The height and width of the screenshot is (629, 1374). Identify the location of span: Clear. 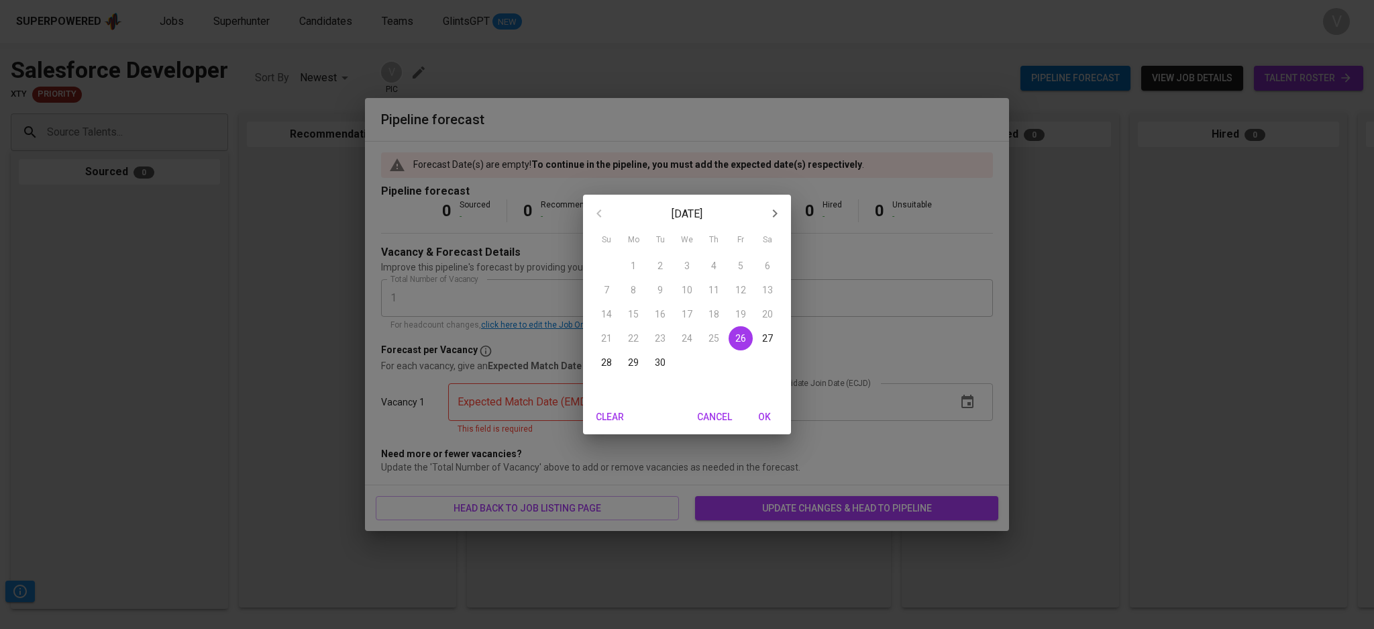
(610, 417).